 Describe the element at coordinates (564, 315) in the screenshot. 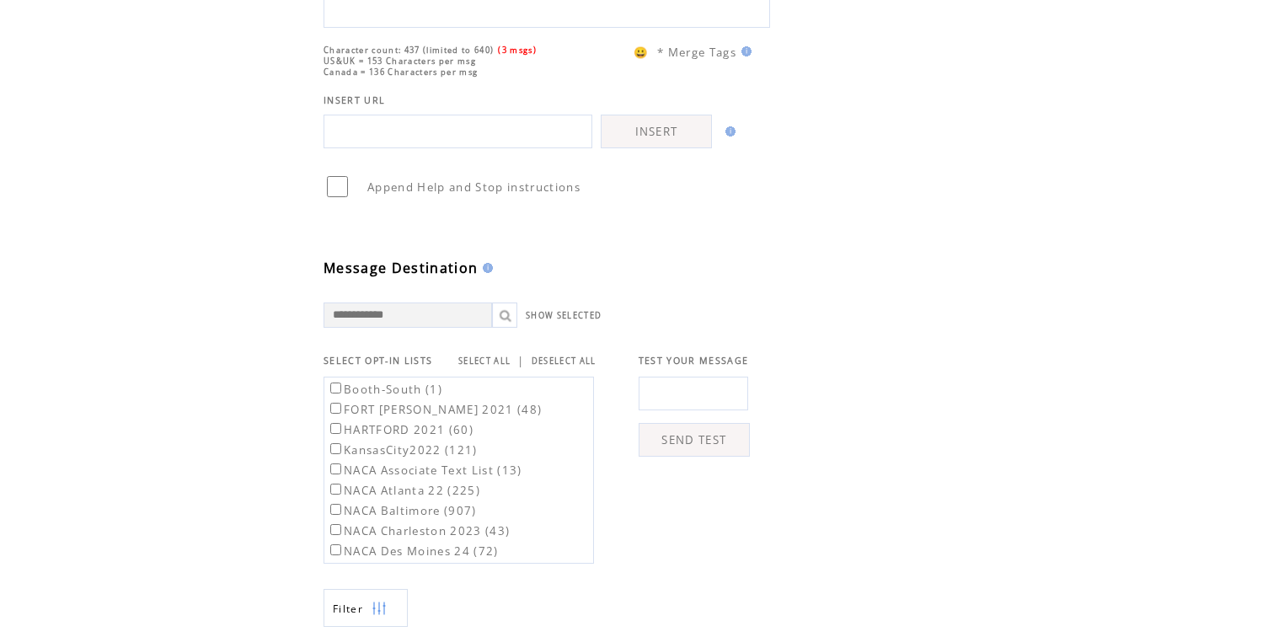

I see `a: SHOW SELECTED` at that location.